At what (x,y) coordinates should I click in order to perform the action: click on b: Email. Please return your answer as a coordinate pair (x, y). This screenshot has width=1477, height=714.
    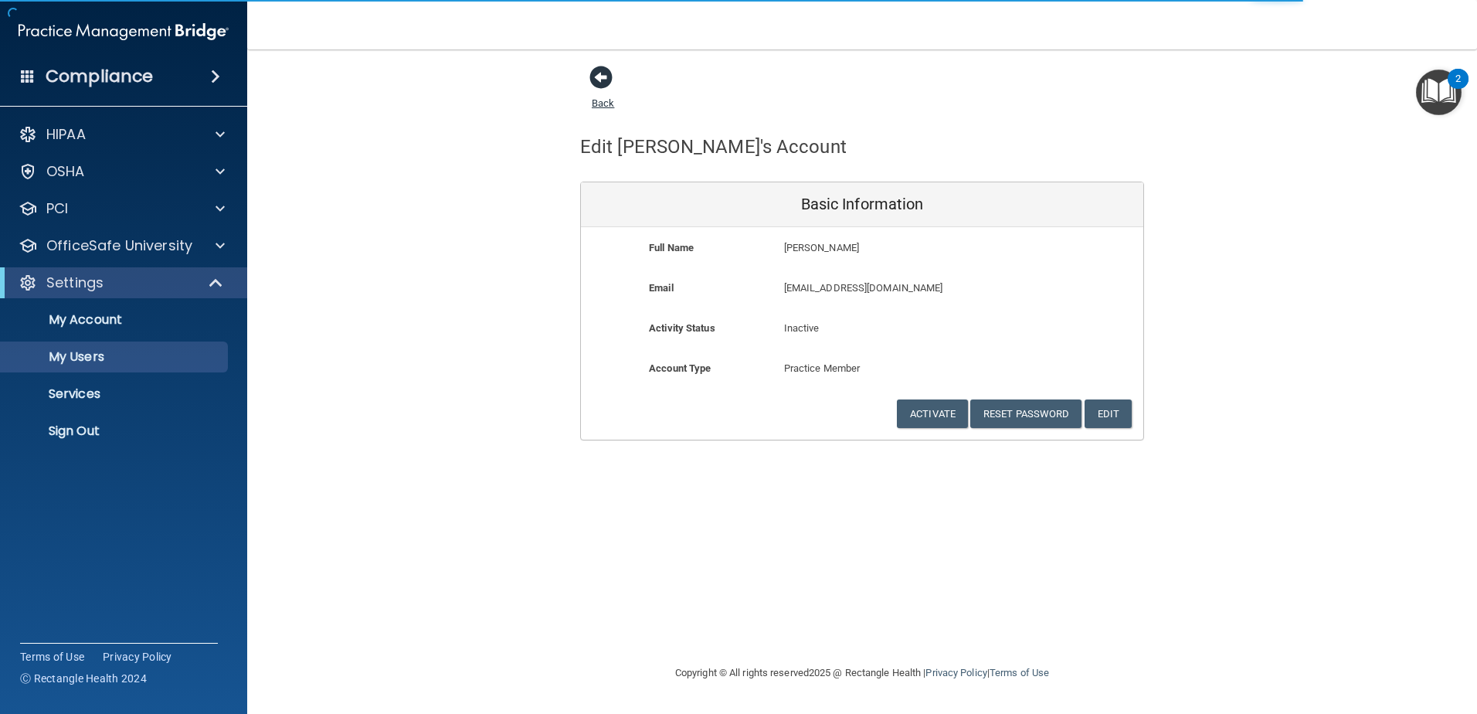
    Looking at the image, I should click on (661, 287).